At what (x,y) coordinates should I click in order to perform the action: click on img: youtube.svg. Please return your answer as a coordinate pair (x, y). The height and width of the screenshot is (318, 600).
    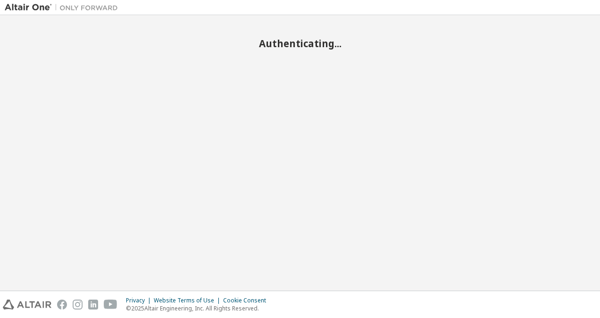
    Looking at the image, I should click on (110, 304).